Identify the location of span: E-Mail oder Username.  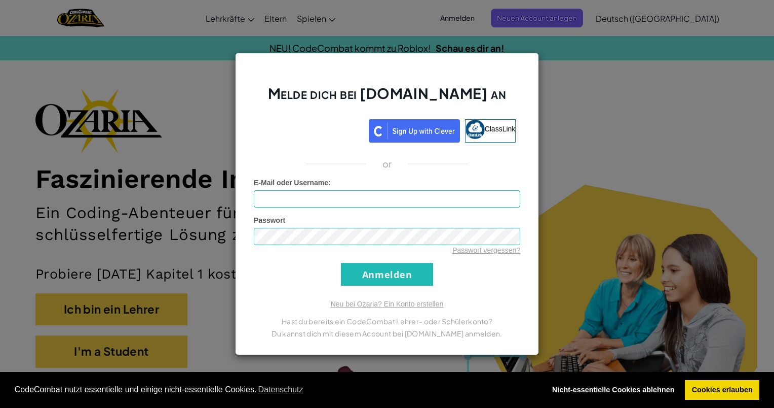
(291, 182).